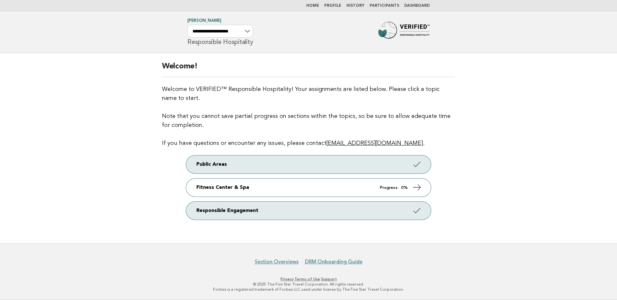 The height and width of the screenshot is (300, 617). I want to click on a: Dashboard, so click(417, 6).